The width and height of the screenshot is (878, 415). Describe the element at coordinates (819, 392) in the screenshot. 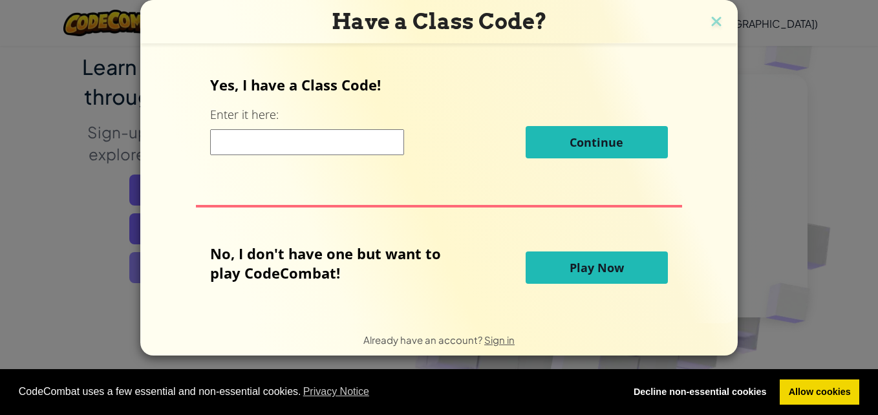

I see `a: allow cookies` at that location.